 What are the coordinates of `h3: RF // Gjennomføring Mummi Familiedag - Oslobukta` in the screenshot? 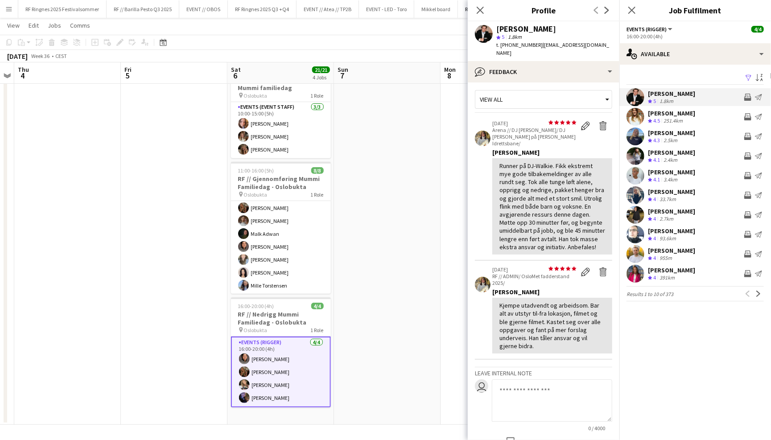 It's located at (281, 183).